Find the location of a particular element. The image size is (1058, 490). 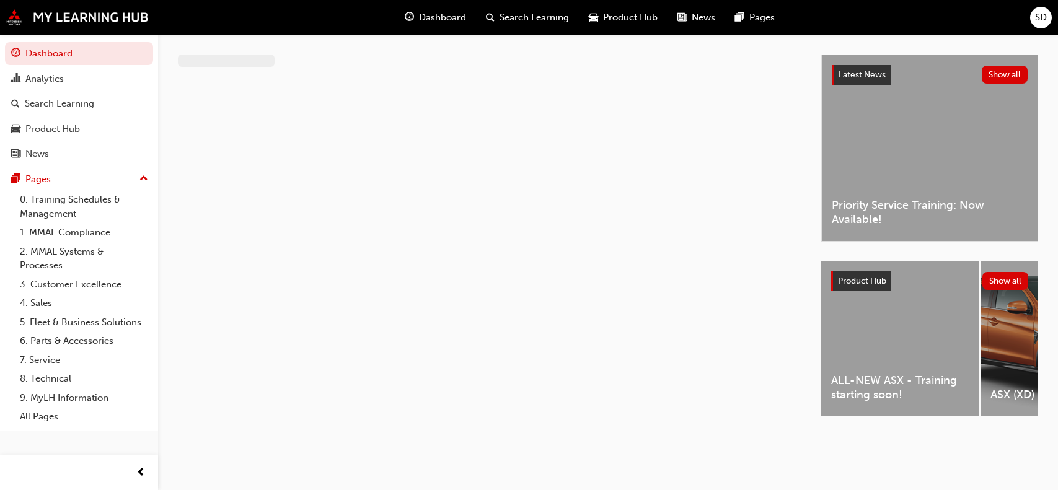

a: Analytics is located at coordinates (79, 79).